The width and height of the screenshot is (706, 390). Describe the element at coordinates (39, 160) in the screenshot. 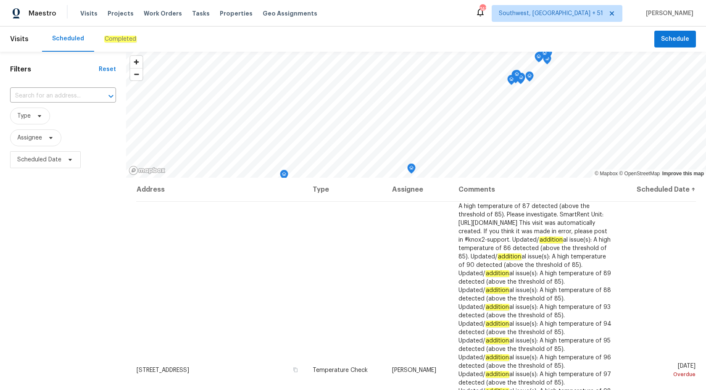

I see `span: Scheduled Date` at that location.